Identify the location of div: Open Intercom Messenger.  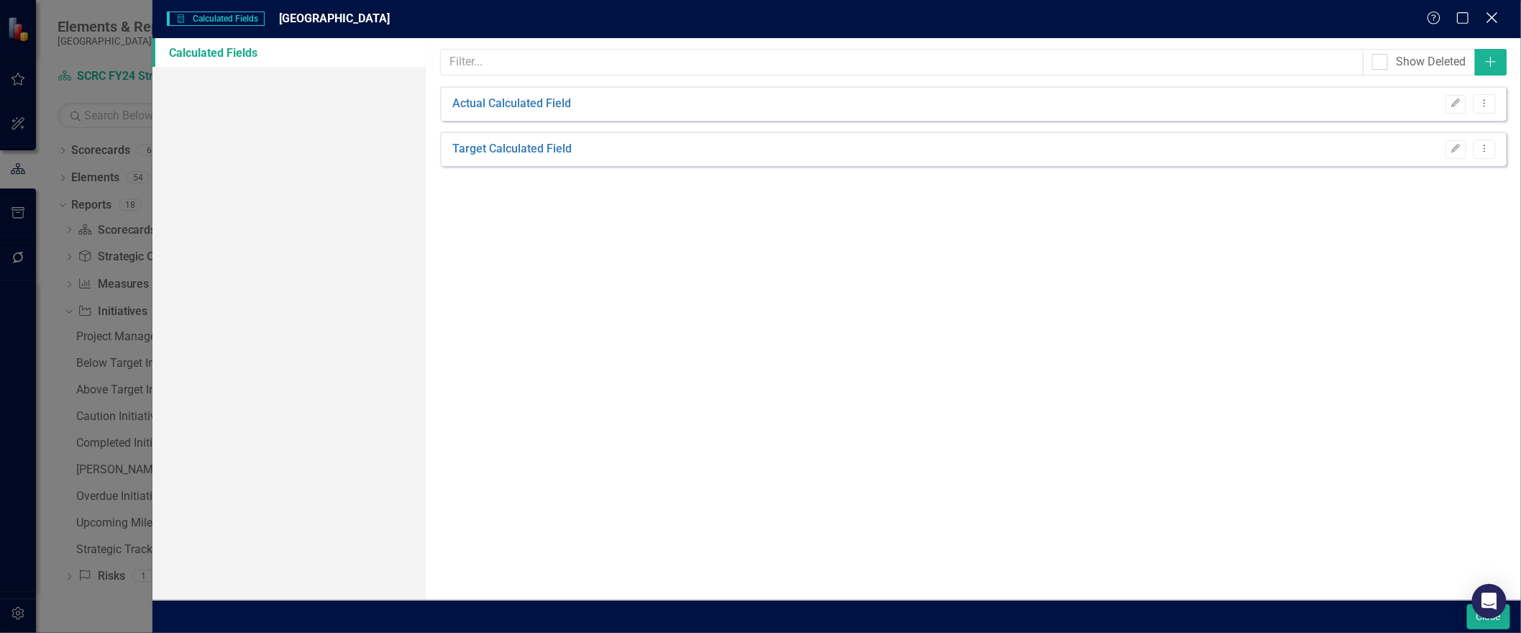
(1489, 601).